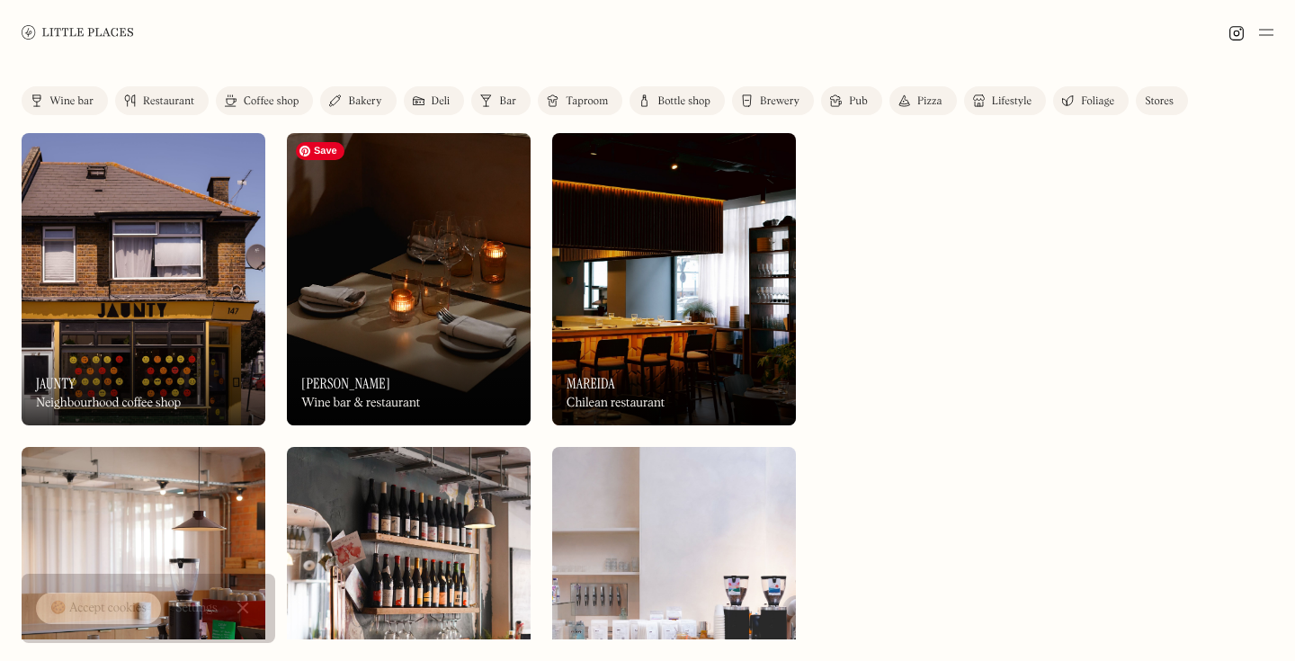 The height and width of the screenshot is (661, 1295). What do you see at coordinates (677, 101) in the screenshot?
I see `a: Bottle shop` at bounding box center [677, 101].